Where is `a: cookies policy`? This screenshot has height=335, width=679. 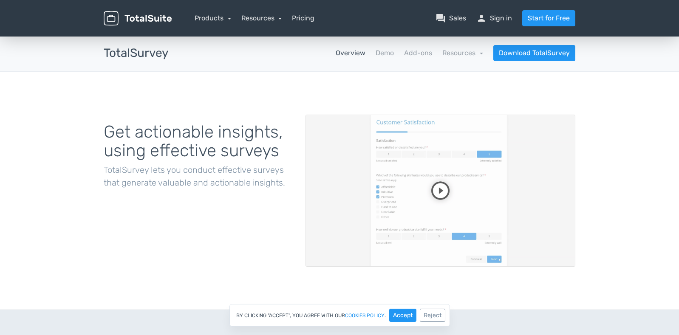 a: cookies policy is located at coordinates (364, 316).